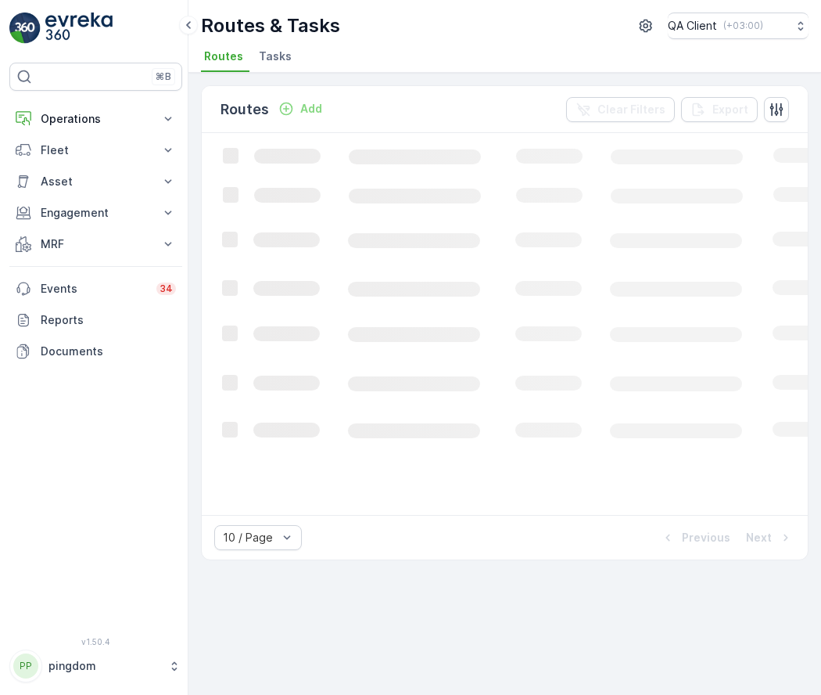 This screenshot has height=695, width=821. What do you see at coordinates (95, 244) in the screenshot?
I see `p: MRF` at bounding box center [95, 244].